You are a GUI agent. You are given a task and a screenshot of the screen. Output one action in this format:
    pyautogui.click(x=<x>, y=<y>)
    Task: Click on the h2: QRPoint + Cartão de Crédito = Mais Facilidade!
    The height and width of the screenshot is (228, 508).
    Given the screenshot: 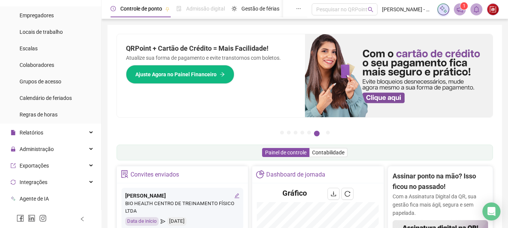 What is the action you would take?
    pyautogui.click(x=211, y=48)
    